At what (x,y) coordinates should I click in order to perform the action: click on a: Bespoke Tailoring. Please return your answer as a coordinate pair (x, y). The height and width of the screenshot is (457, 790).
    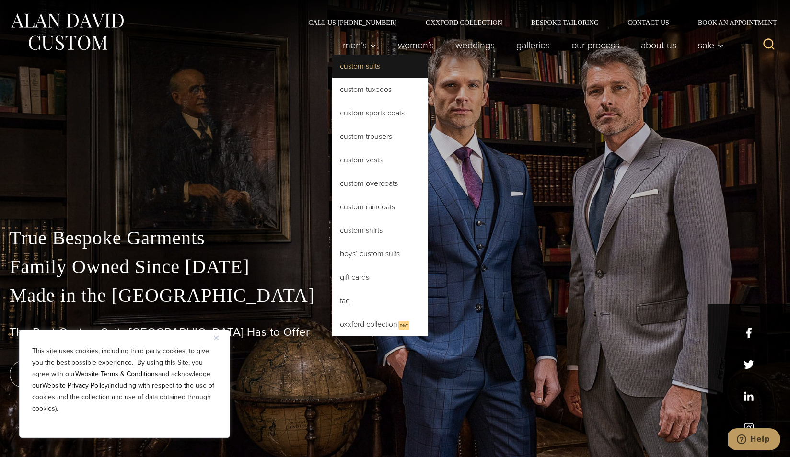
    Looking at the image, I should click on (564, 23).